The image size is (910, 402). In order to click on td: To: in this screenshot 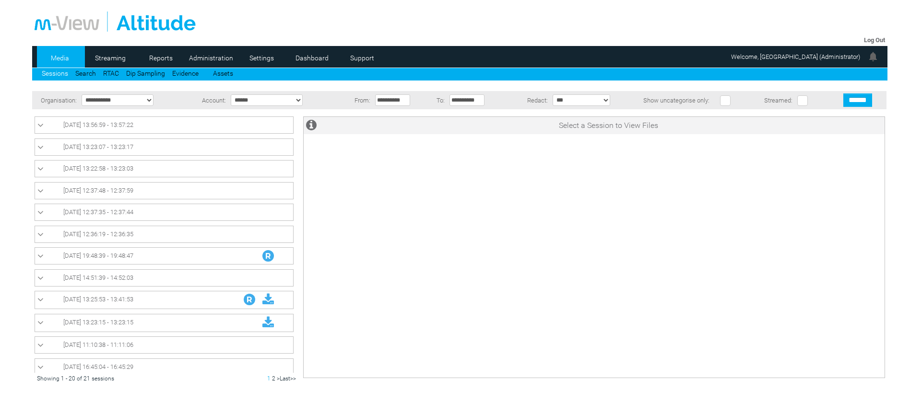, I will do `click(438, 100)`.